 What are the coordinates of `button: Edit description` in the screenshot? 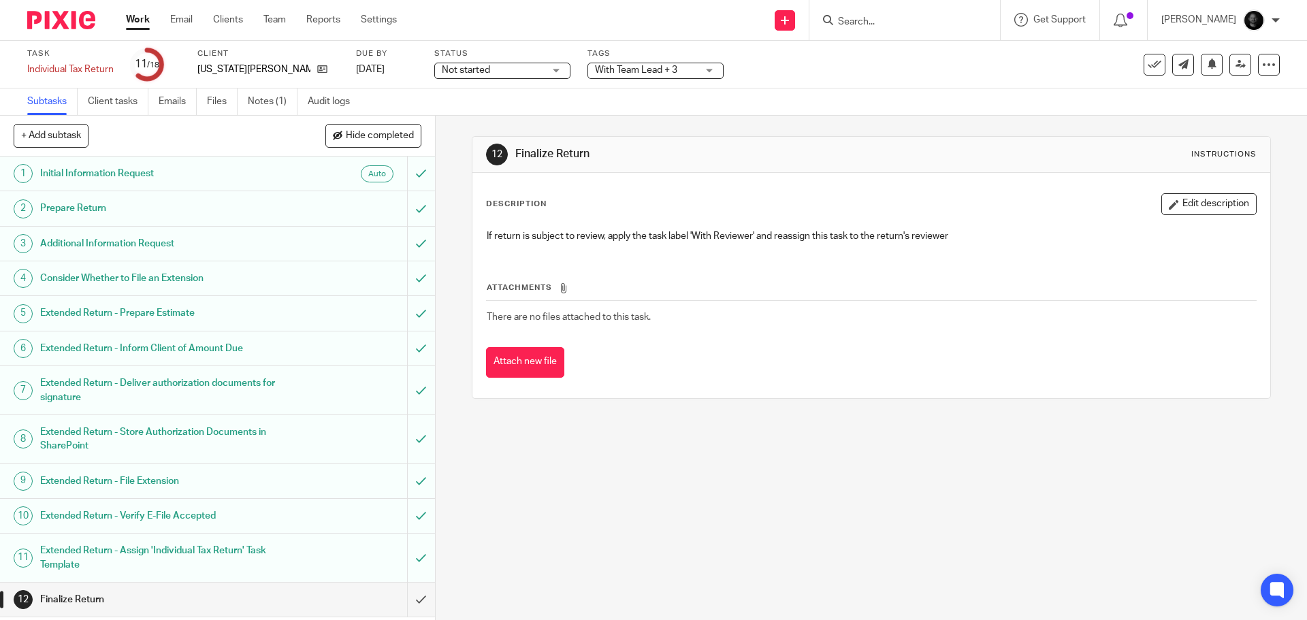 It's located at (1209, 204).